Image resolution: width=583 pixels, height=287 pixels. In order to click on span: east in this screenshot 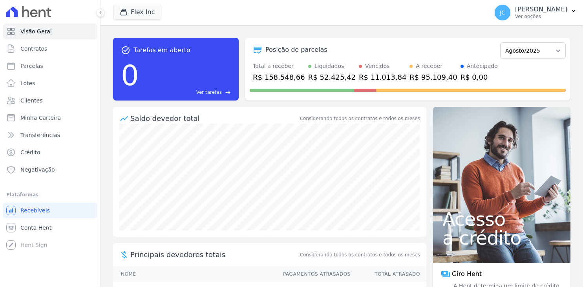, I will do `click(228, 92)`.